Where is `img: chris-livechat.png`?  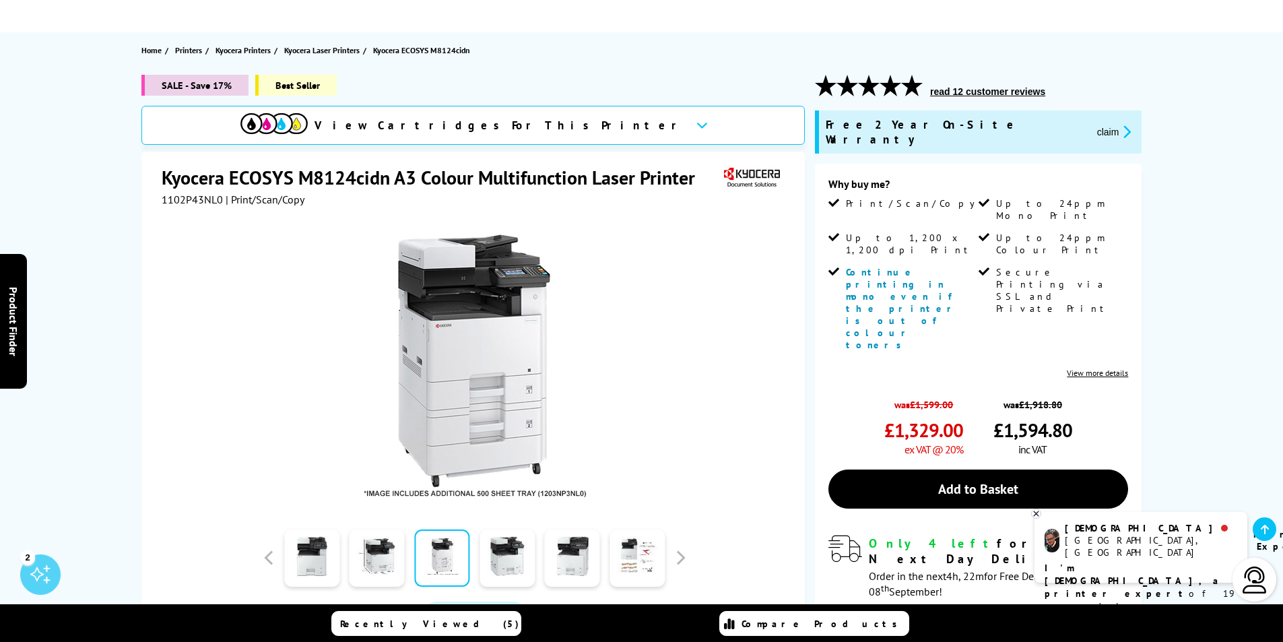 img: chris-livechat.png is located at coordinates (1052, 540).